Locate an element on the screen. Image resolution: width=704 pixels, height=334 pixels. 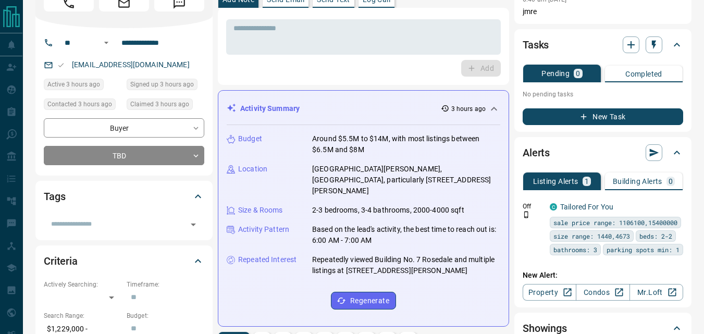
div: Alerts is located at coordinates (603, 153).